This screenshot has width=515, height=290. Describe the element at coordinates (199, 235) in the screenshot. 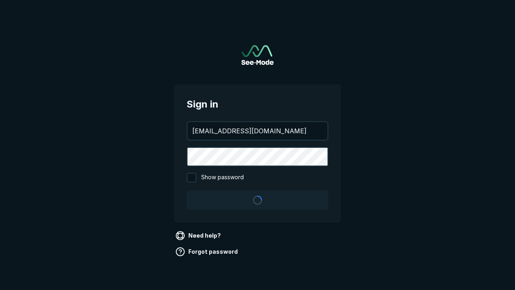

I see `a: Need help?` at that location.